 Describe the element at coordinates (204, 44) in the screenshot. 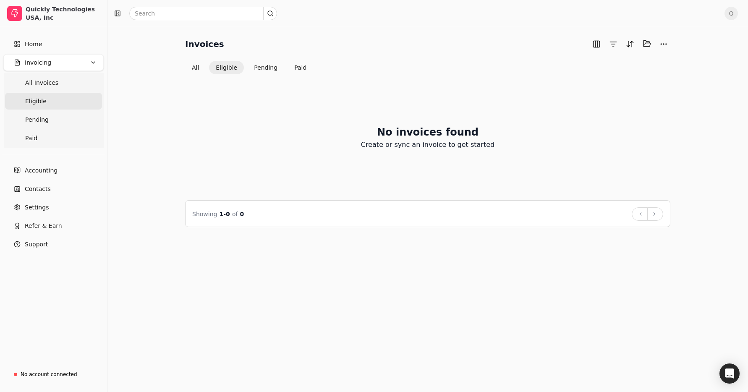

I see `h2: Invoices` at that location.